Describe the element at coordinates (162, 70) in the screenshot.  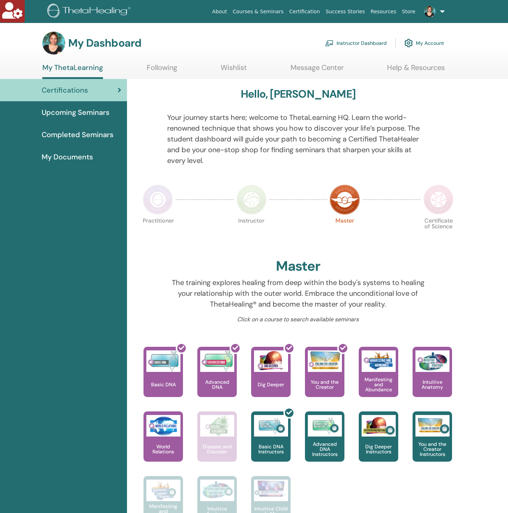
I see `a: Following` at that location.